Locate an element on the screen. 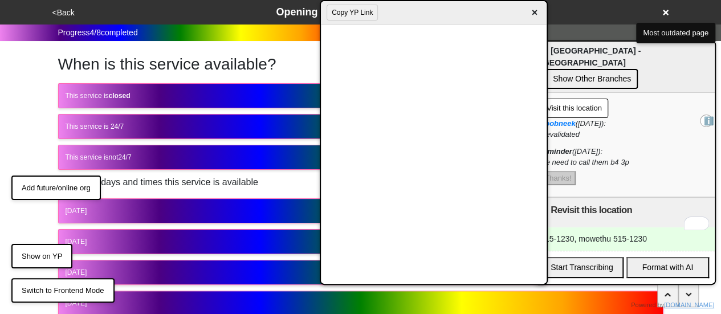 Image resolution: width=721 pixels, height=314 pixels. button: Start Transcribing is located at coordinates (582, 267).